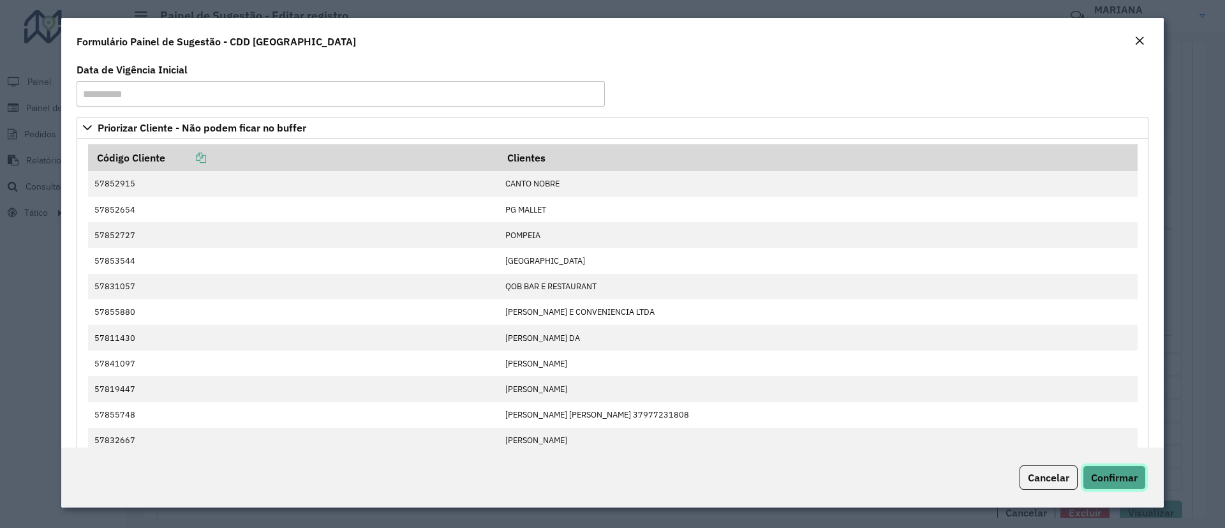 Image resolution: width=1225 pixels, height=528 pixels. I want to click on a: Priorizar Cliente - Não podem ficar no buffer, so click(612, 128).